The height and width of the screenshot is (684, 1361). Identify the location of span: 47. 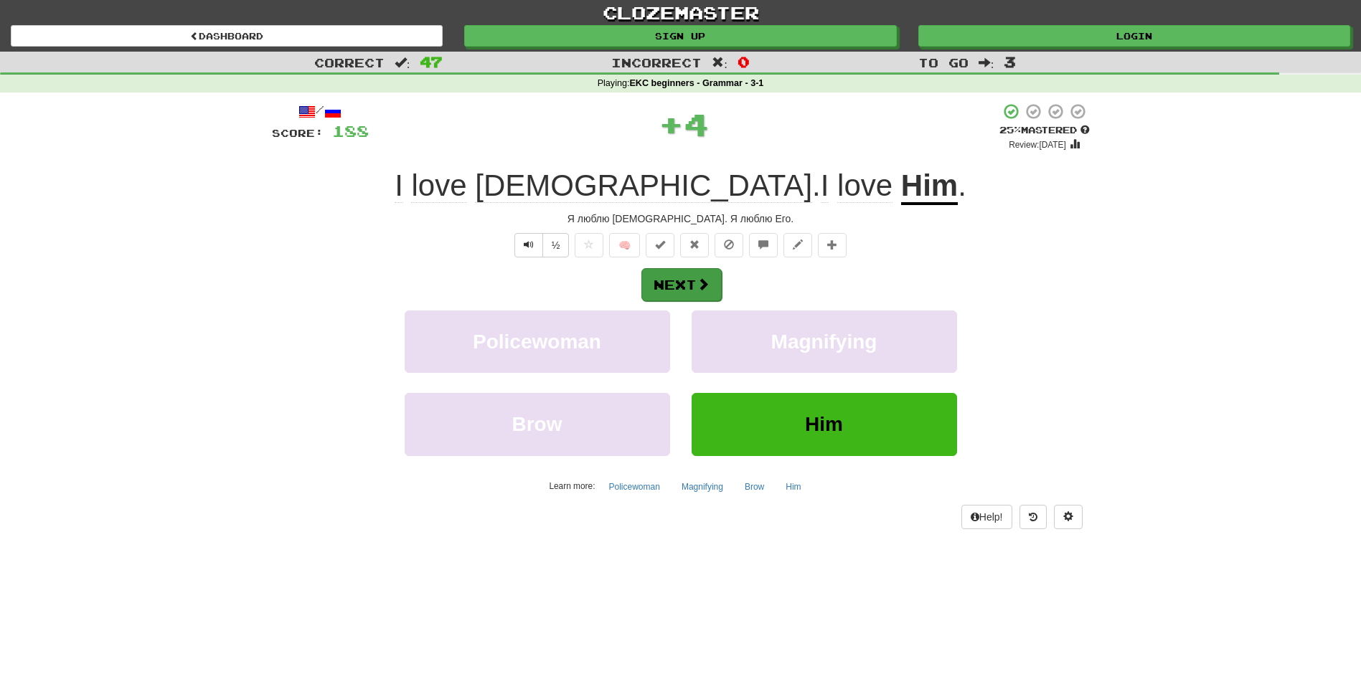
(431, 62).